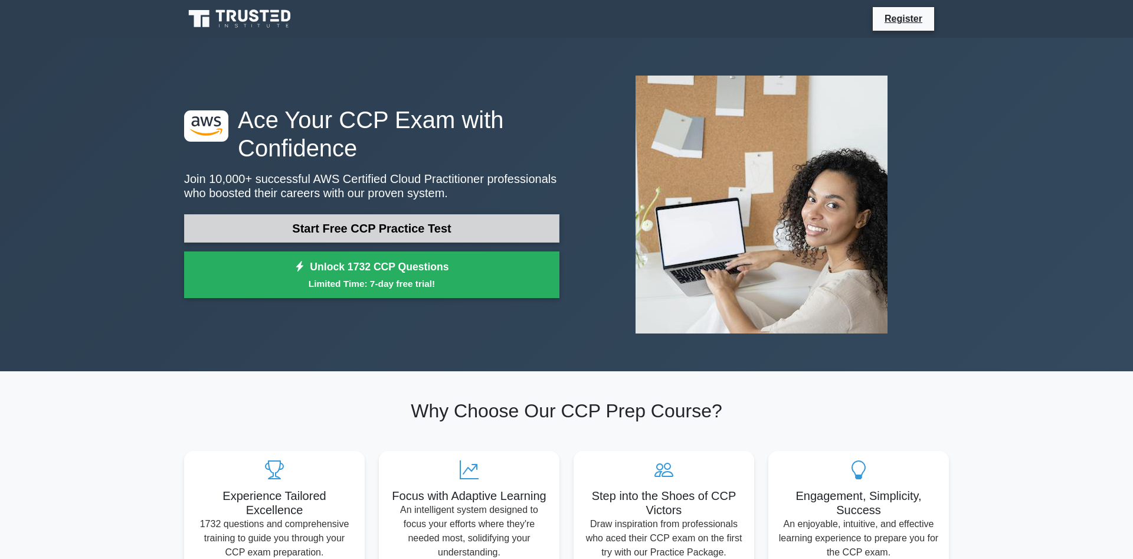 The width and height of the screenshot is (1133, 559). I want to click on h5: Experience Tailored Excellence, so click(274, 503).